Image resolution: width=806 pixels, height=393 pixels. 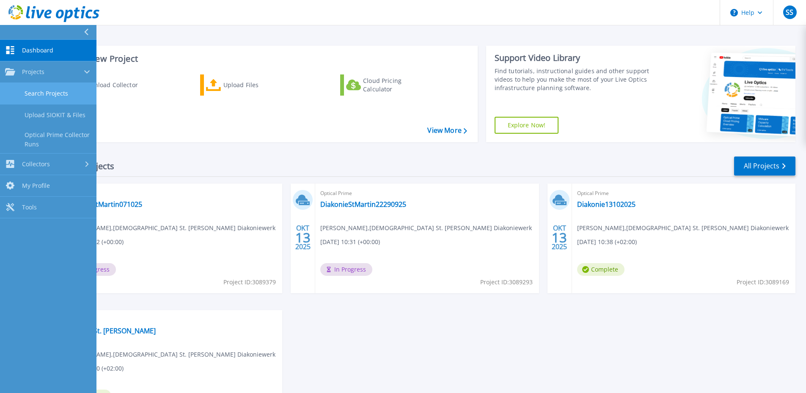 What do you see at coordinates (29, 207) in the screenshot?
I see `span: Tools` at bounding box center [29, 207].